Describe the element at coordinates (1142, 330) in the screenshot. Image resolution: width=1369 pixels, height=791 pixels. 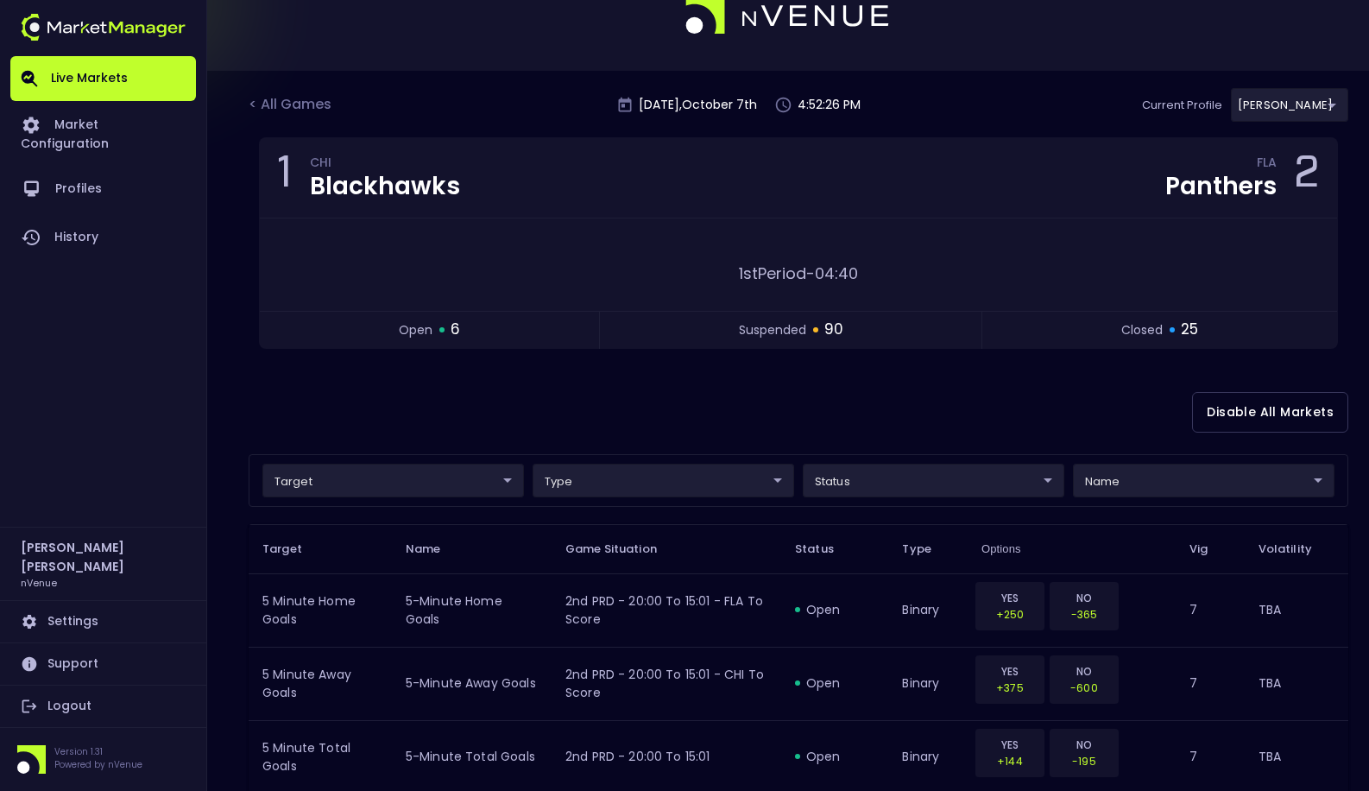
I see `span: closed` at that location.